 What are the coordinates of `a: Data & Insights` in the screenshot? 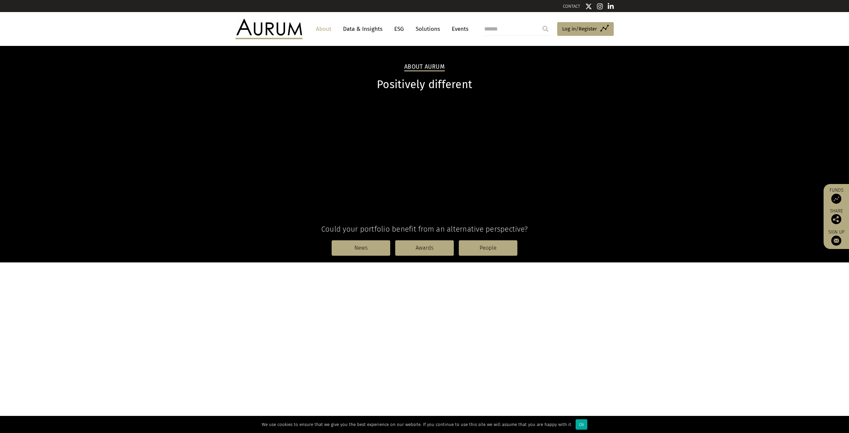 It's located at (363, 29).